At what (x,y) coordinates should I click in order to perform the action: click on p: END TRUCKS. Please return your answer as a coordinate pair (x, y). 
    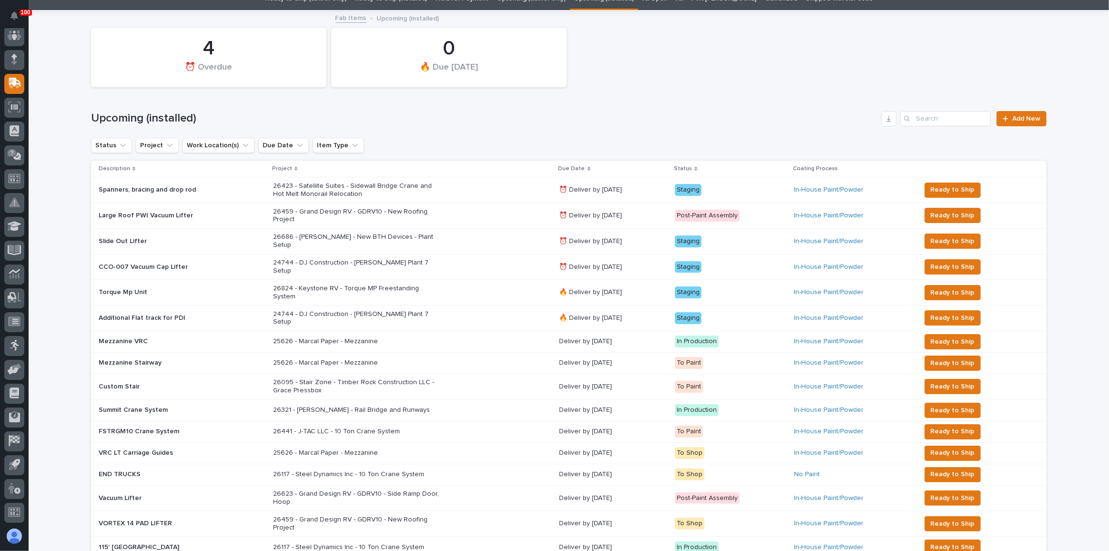
    Looking at the image, I should click on (121, 473).